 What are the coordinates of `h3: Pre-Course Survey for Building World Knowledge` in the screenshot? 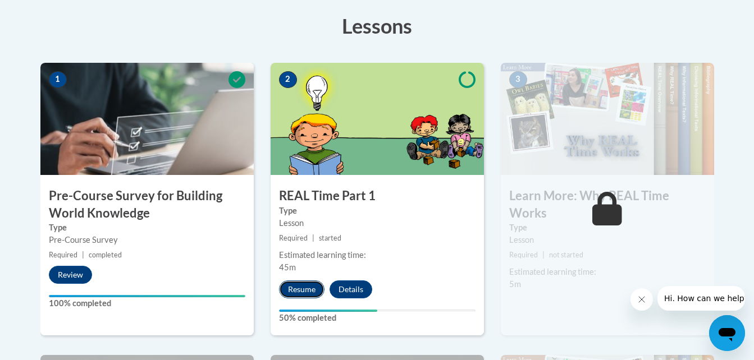 It's located at (147, 205).